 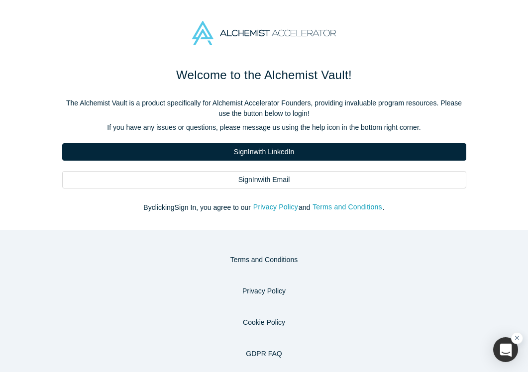 I want to click on a: GDPR FAQ, so click(x=264, y=354).